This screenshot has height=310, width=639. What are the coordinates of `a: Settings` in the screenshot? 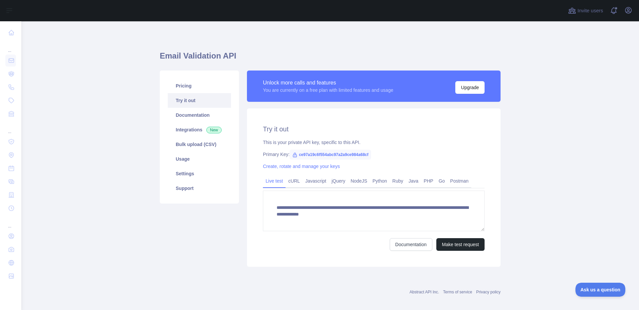 It's located at (199, 174).